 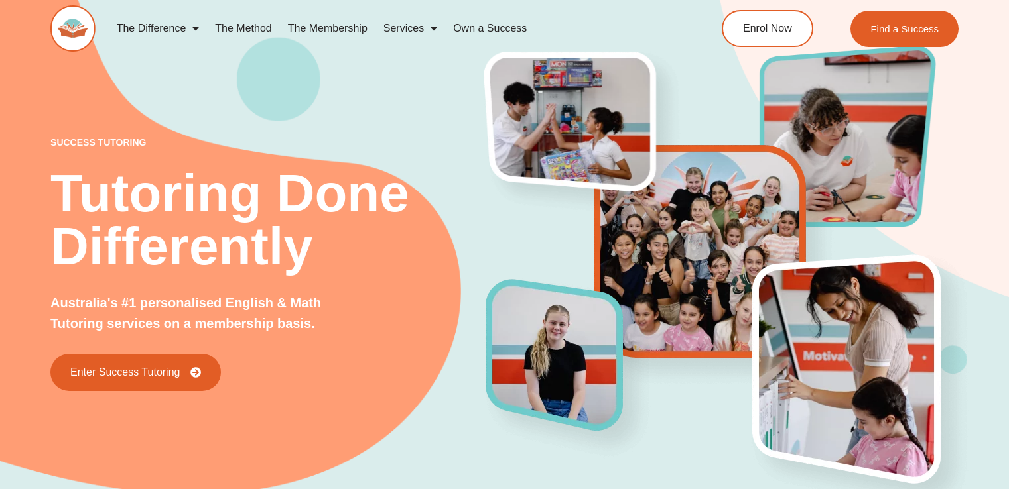 What do you see at coordinates (767, 29) in the screenshot?
I see `span: Enrol Now` at bounding box center [767, 29].